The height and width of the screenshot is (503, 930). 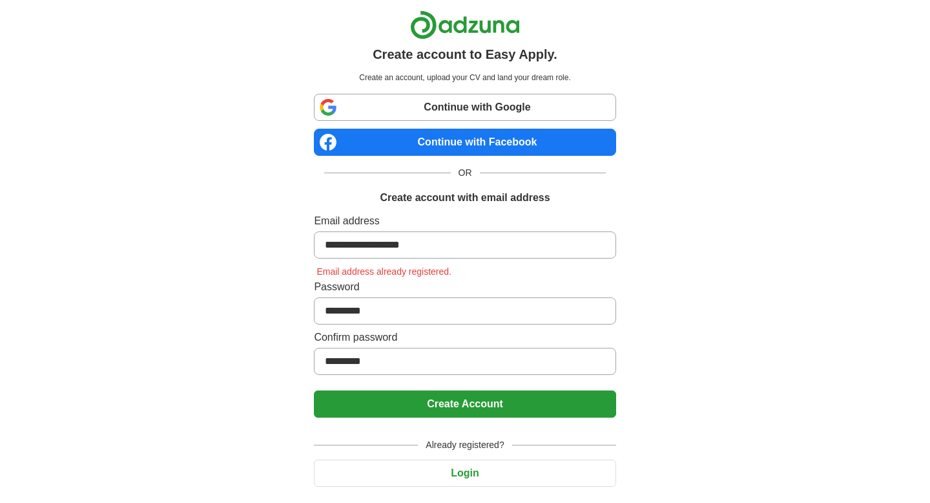 What do you see at coordinates (464, 107) in the screenshot?
I see `a: Continue with Google` at bounding box center [464, 107].